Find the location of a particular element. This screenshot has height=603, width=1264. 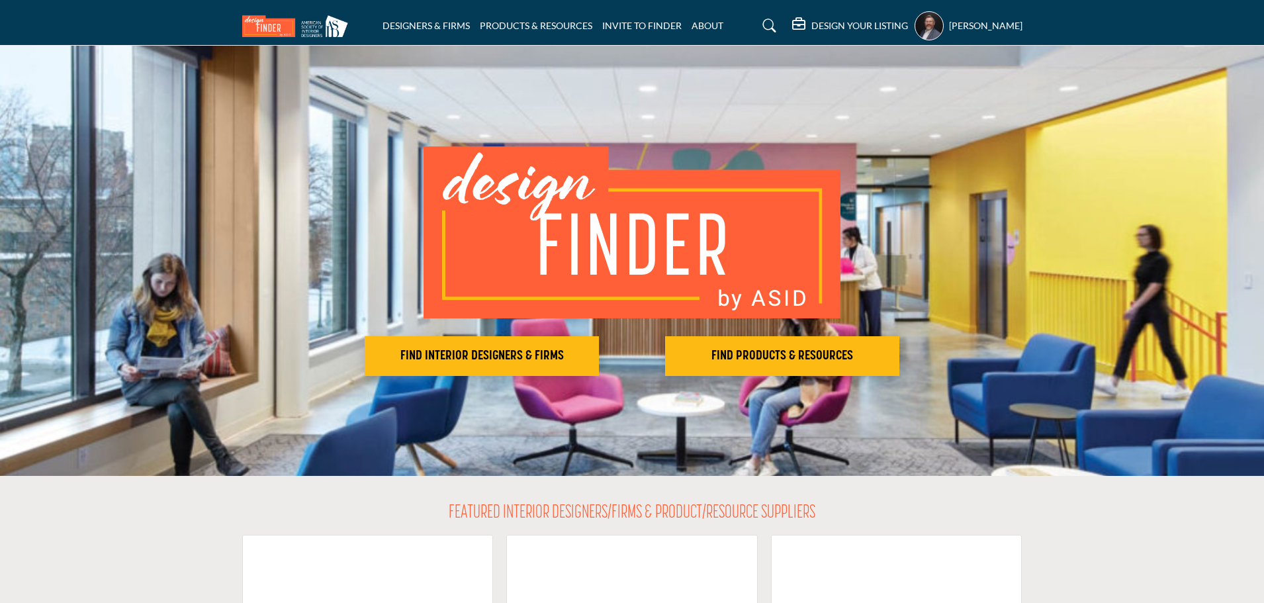

button: Show hide supplier dropdown is located at coordinates (929, 26).